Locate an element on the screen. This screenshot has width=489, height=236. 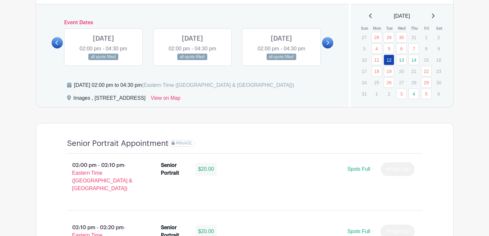
th: Sun is located at coordinates (365, 28).